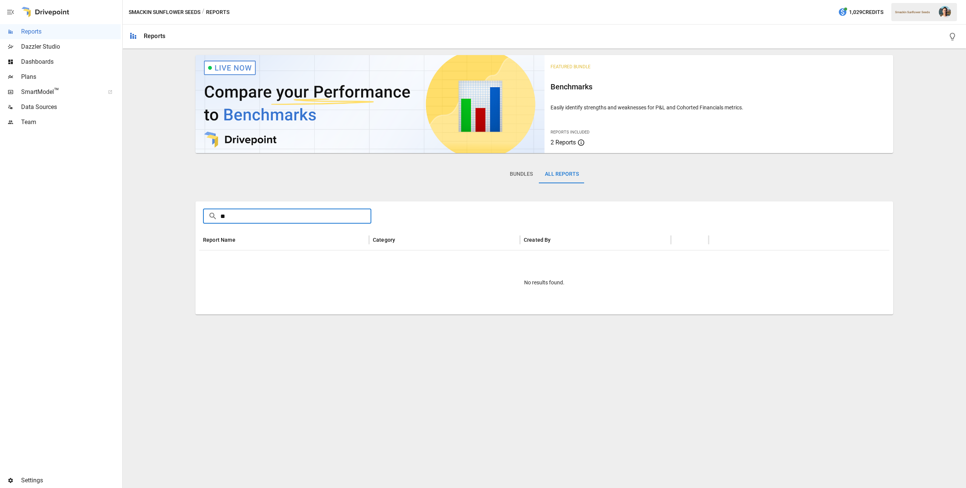 This screenshot has width=966, height=488. Describe the element at coordinates (719, 87) in the screenshot. I see `h6: Benchmarks` at that location.